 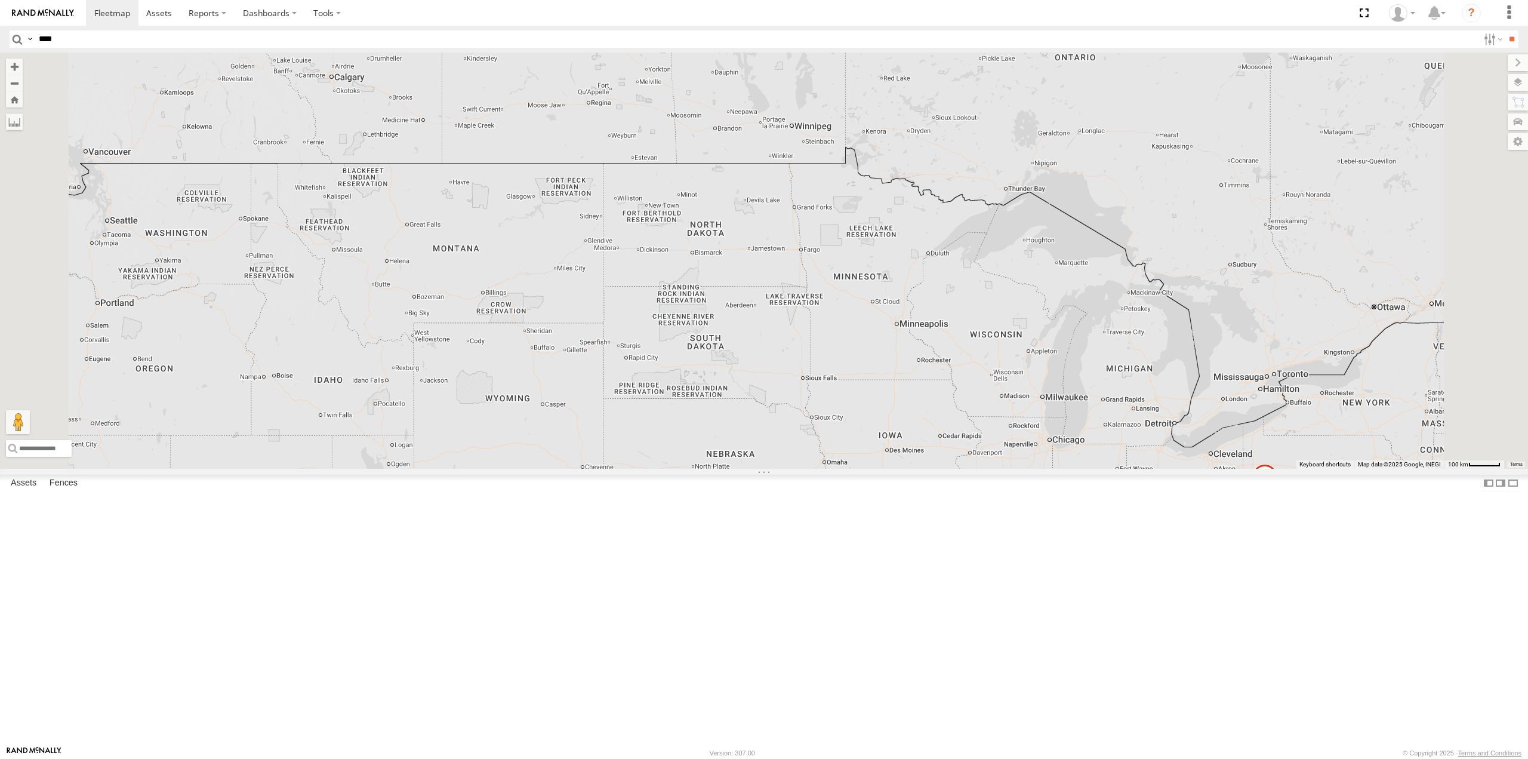 I want to click on label: Search Query, so click(x=30, y=39).